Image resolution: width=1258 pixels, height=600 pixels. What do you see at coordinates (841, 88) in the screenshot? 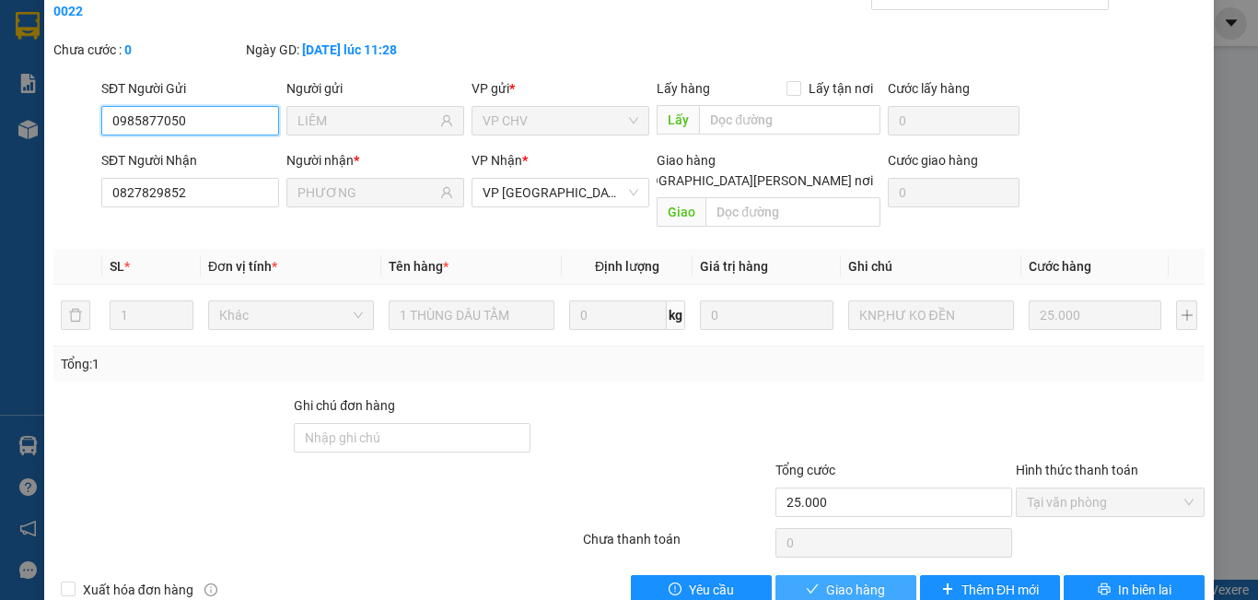
I see `span: Lấy tận nơi` at bounding box center [841, 88].